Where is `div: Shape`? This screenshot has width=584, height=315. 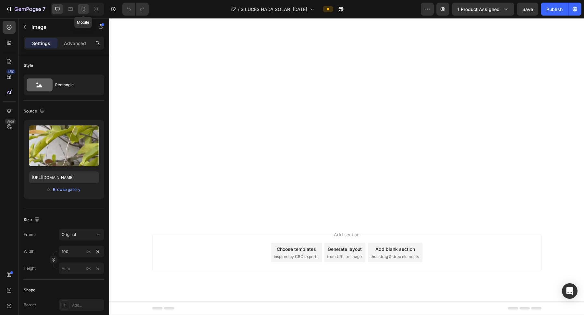
div: Shape is located at coordinates (30, 290).